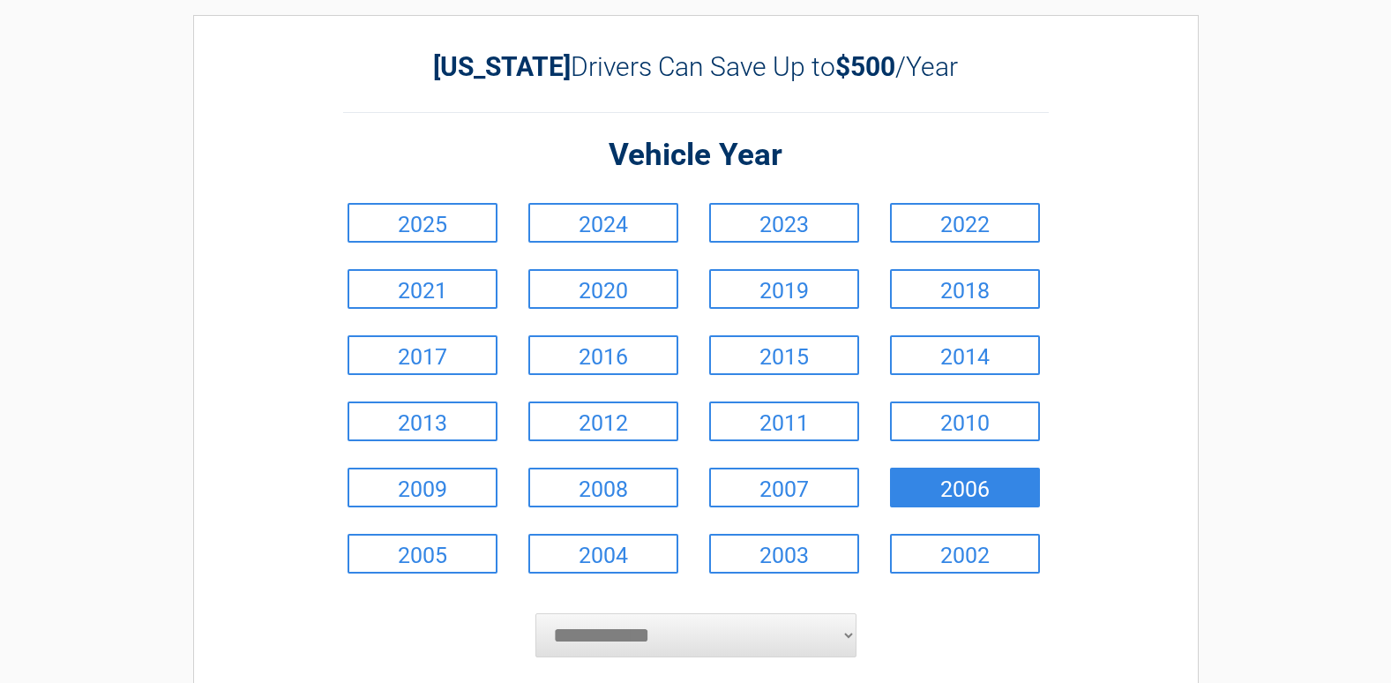 This screenshot has width=1391, height=683. I want to click on a: 2012, so click(603, 421).